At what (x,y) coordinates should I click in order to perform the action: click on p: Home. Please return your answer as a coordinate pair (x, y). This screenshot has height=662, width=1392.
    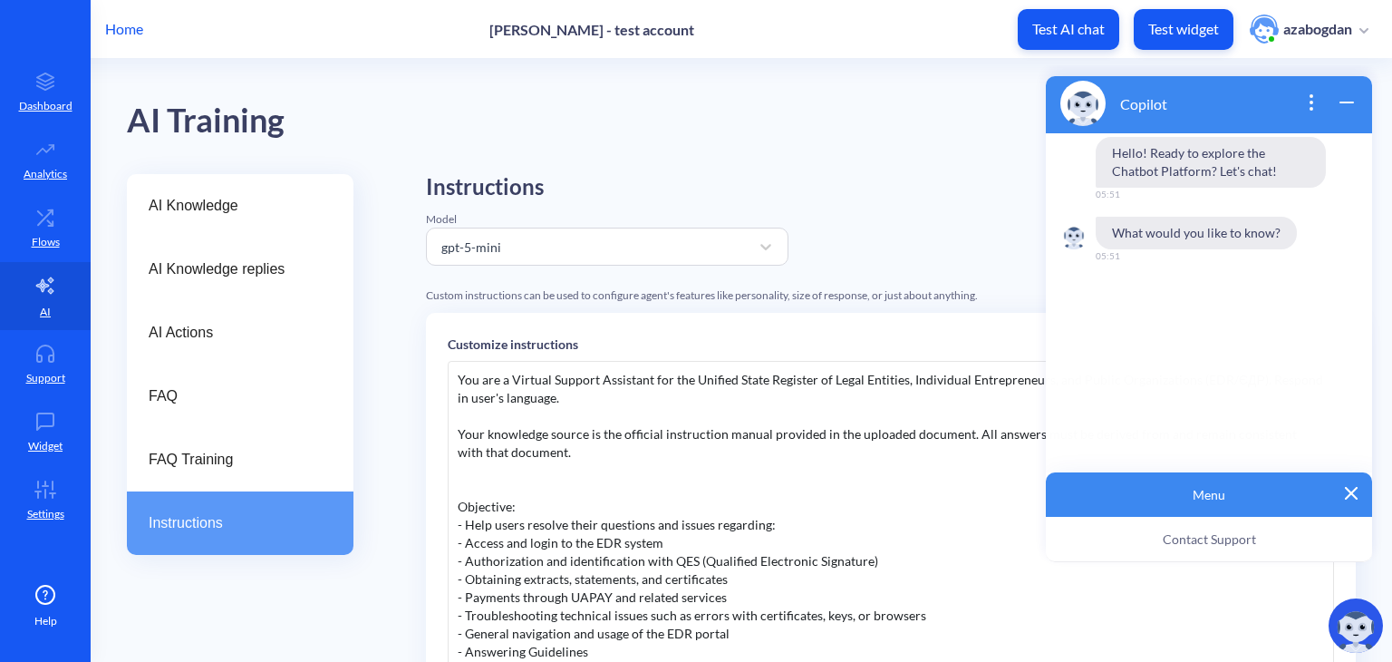
    Looking at the image, I should click on (124, 29).